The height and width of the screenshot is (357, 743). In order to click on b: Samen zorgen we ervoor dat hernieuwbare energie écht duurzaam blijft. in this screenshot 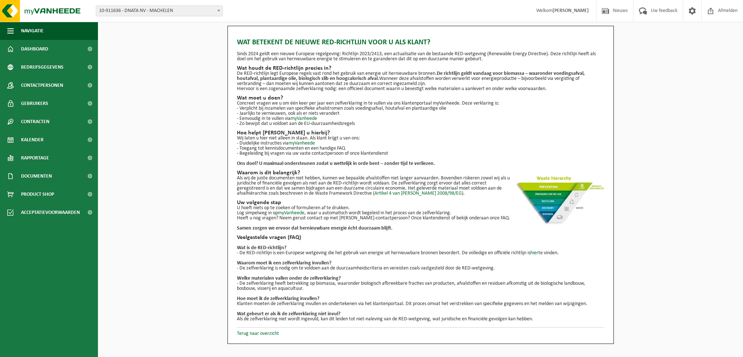, I will do `click(315, 228)`.